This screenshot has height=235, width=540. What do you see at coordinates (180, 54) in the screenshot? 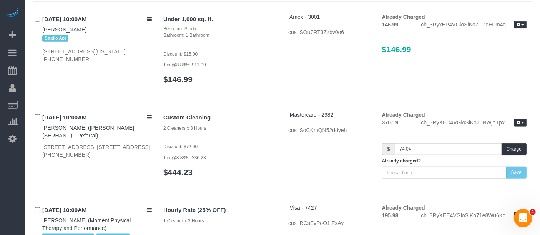
I see `small: Discount: $15.00` at bounding box center [180, 54].